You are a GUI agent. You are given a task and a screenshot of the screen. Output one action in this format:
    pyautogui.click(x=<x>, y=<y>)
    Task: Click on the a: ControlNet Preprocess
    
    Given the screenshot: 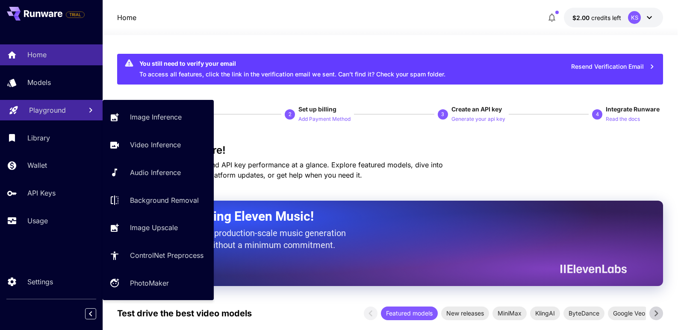 What is the action you would take?
    pyautogui.click(x=158, y=256)
    